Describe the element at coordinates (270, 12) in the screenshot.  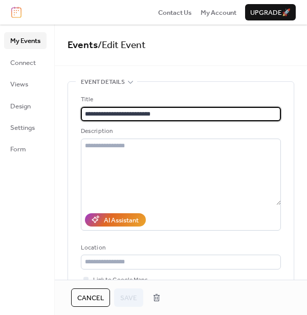
I see `button: Upgrade🚀` at that location.